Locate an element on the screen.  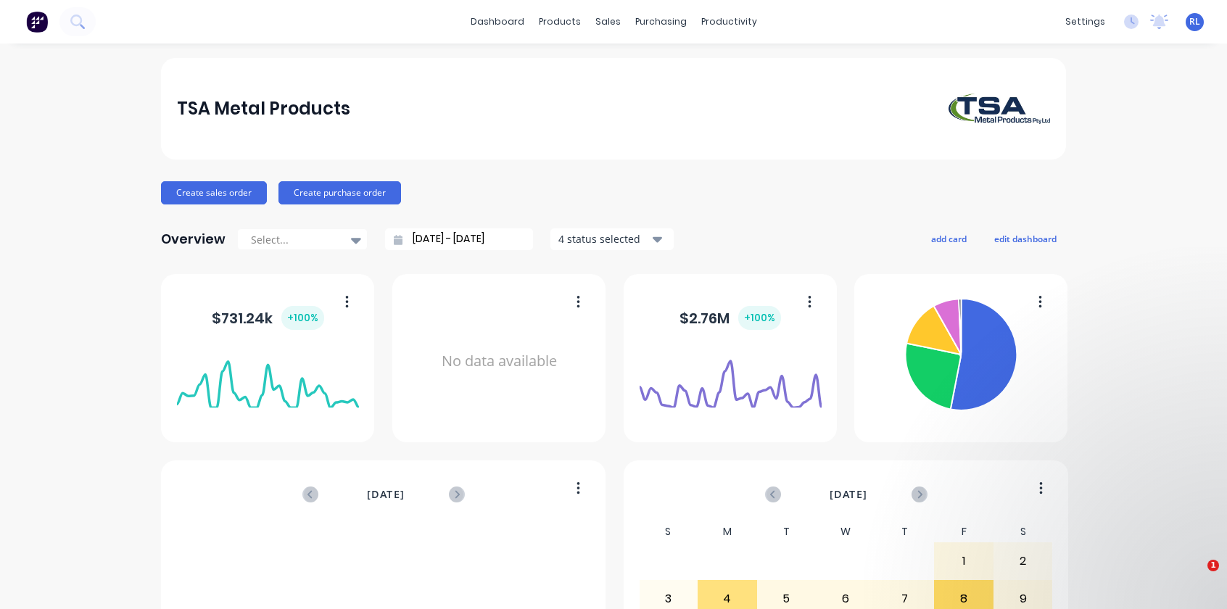
span: RL is located at coordinates (1194, 22).